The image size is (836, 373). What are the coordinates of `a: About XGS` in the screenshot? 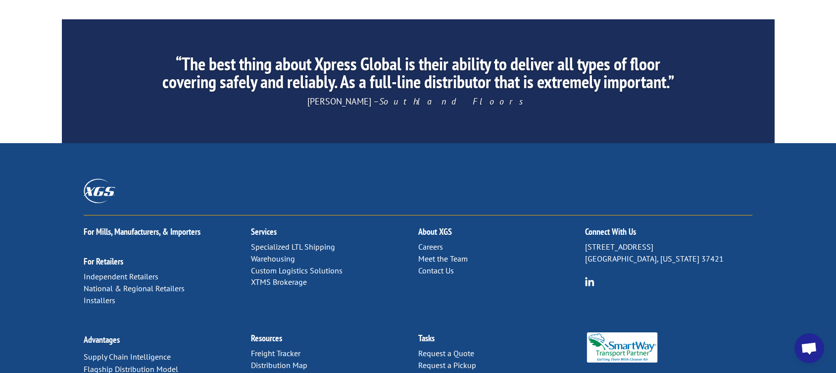 It's located at (435, 231).